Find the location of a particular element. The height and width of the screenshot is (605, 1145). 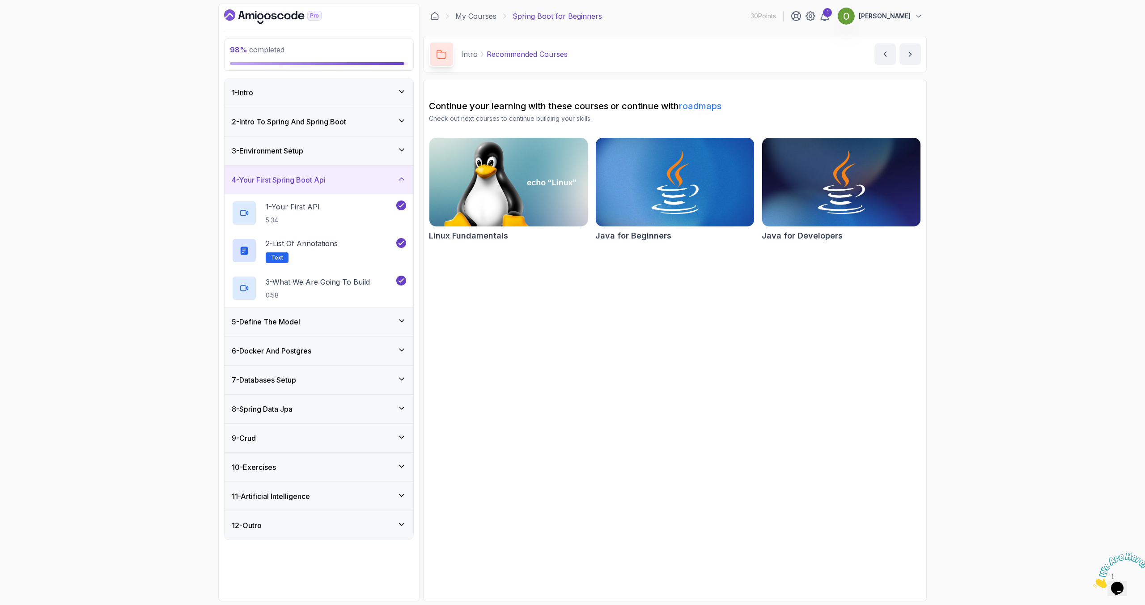

button: next content is located at coordinates (910, 54).